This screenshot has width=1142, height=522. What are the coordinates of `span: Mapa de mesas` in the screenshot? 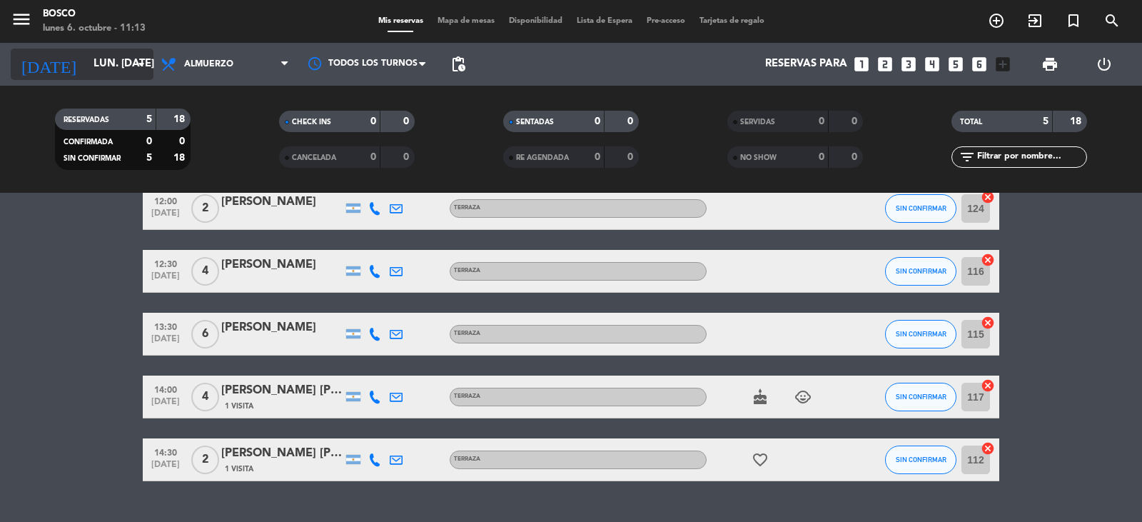 It's located at (466, 21).